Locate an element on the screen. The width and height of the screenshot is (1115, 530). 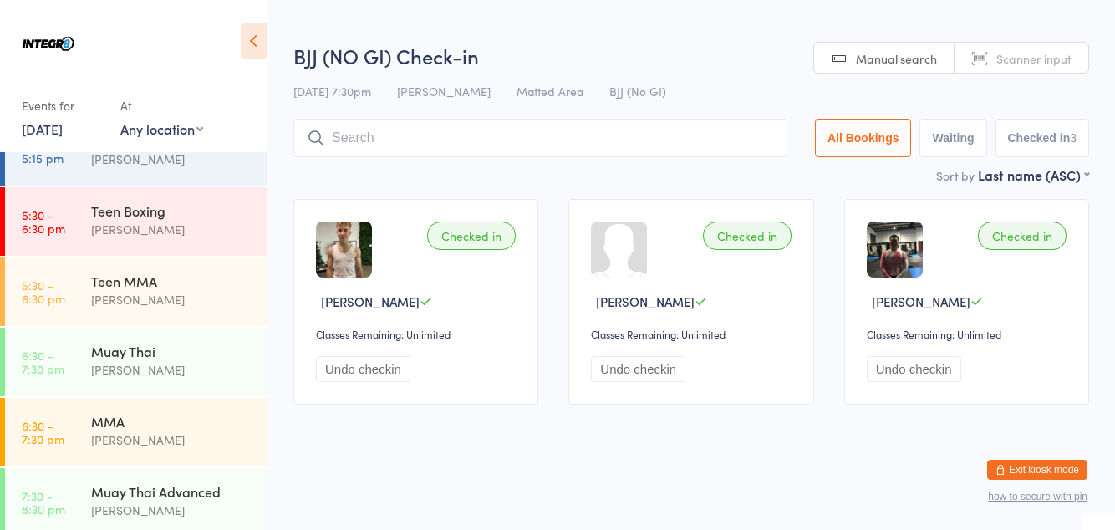
div: At is located at coordinates (161, 105).